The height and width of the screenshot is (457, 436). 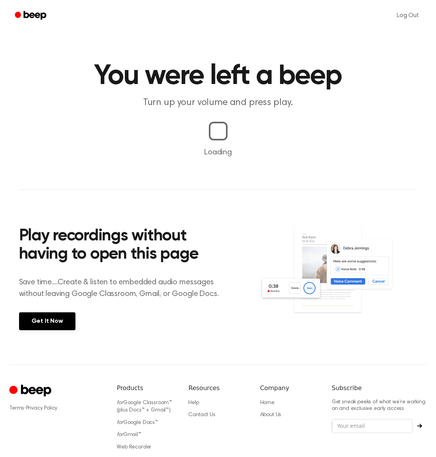 What do you see at coordinates (47, 321) in the screenshot?
I see `a: Get It Now` at bounding box center [47, 321].